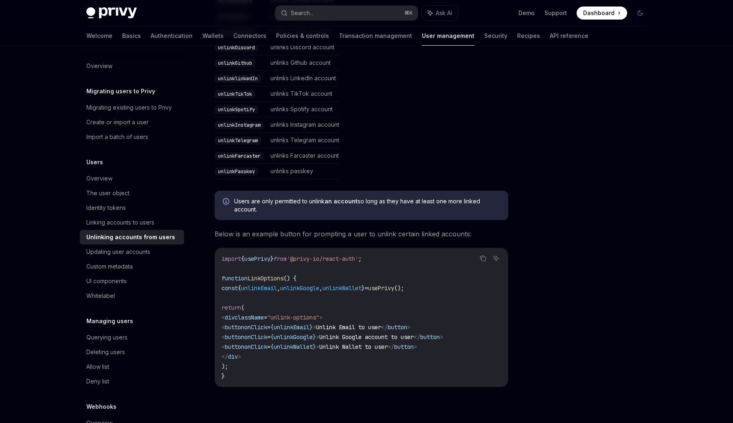 This screenshot has width=733, height=423. Describe the element at coordinates (367, 337) in the screenshot. I see `span: Unlink Google account to user` at that location.